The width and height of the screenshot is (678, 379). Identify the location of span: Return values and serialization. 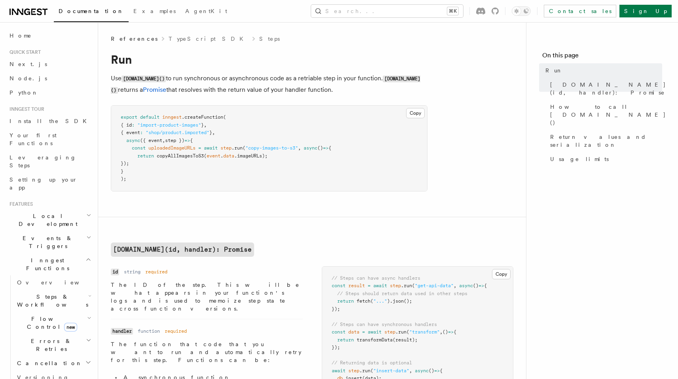
(606, 141).